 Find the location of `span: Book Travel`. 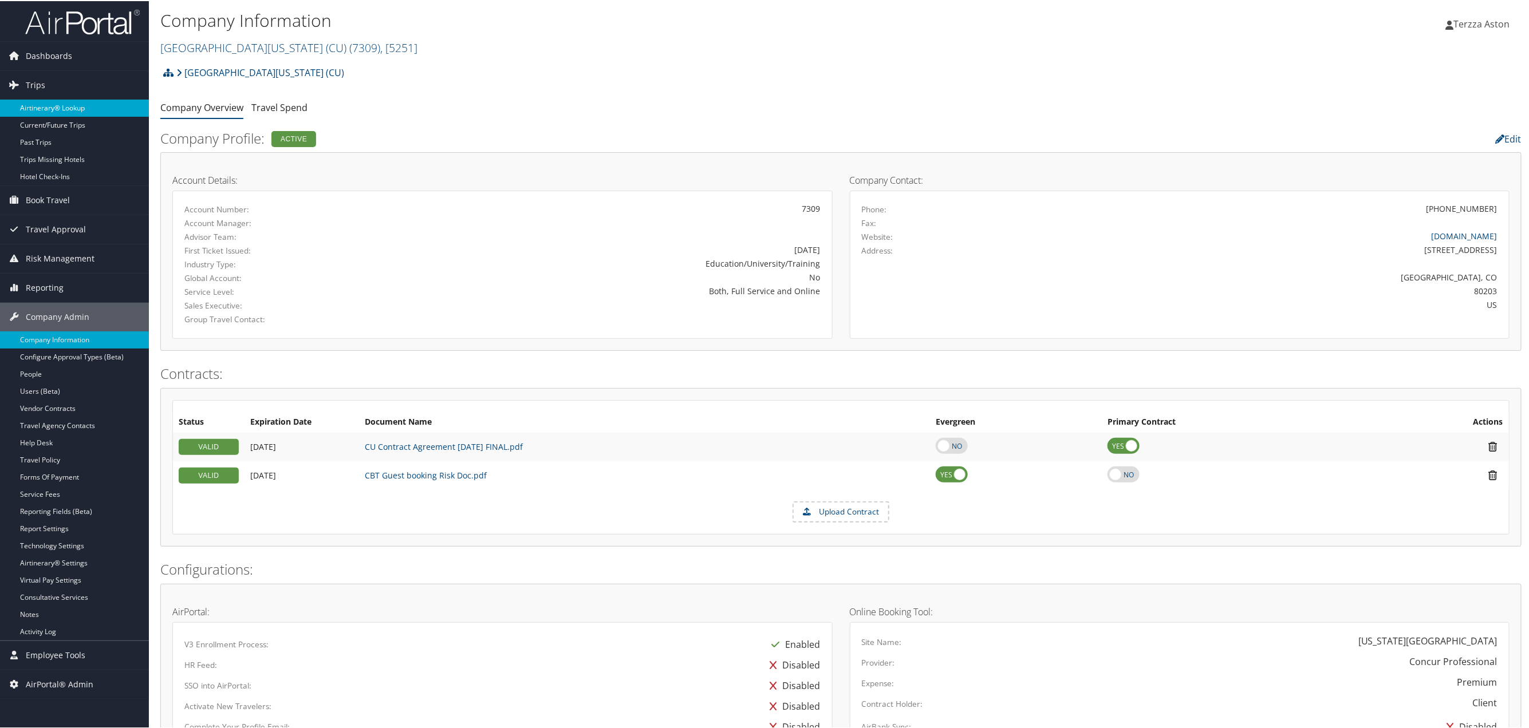

span: Book Travel is located at coordinates (48, 199).